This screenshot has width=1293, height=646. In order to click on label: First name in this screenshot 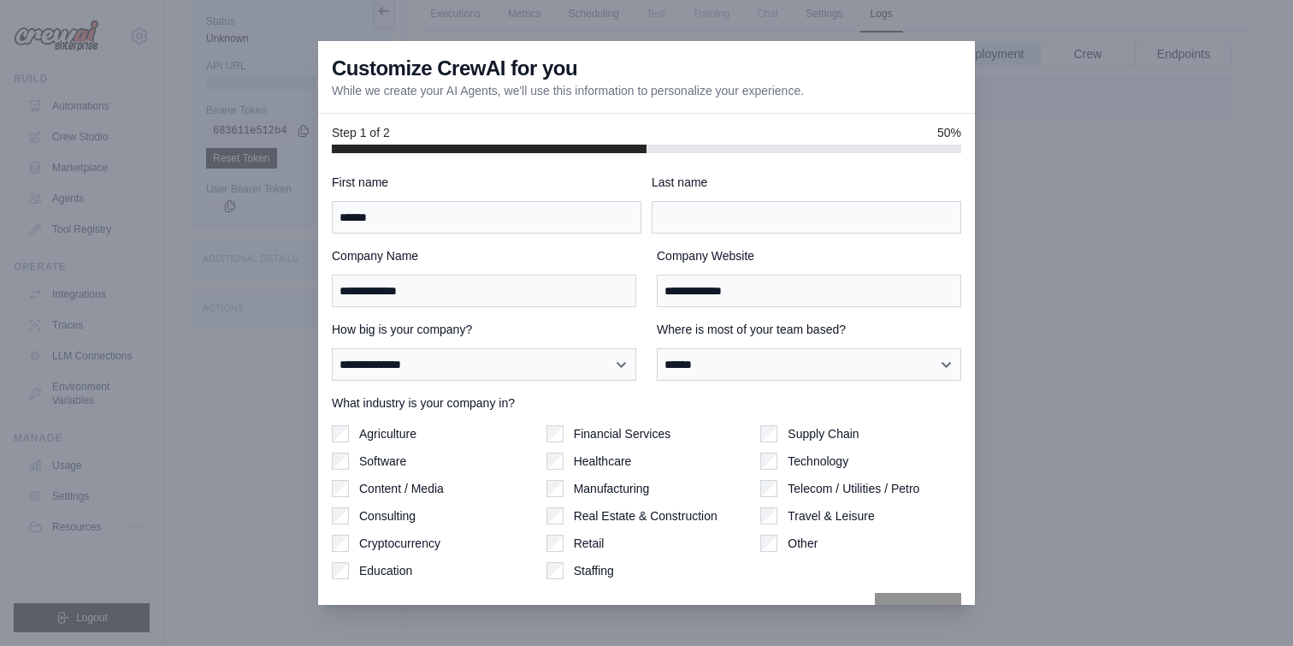, I will do `click(486, 182)`.